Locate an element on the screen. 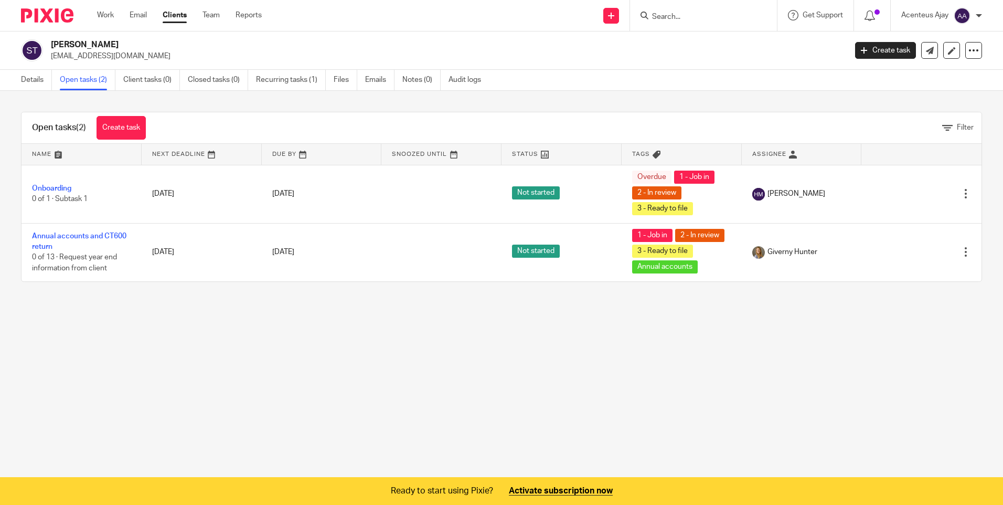 The width and height of the screenshot is (1003, 505). a: Onboarding is located at coordinates (51, 188).